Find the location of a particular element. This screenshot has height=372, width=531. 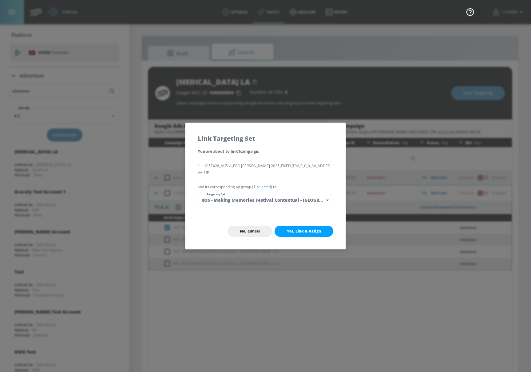

span: Yes, Link & Assign is located at coordinates (304, 231).